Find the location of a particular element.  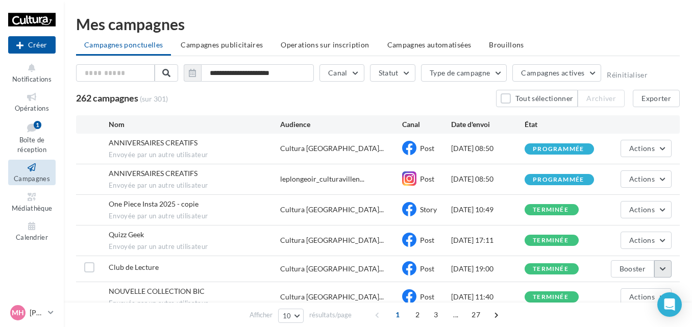

button: Tout sélectionner is located at coordinates (537, 99).